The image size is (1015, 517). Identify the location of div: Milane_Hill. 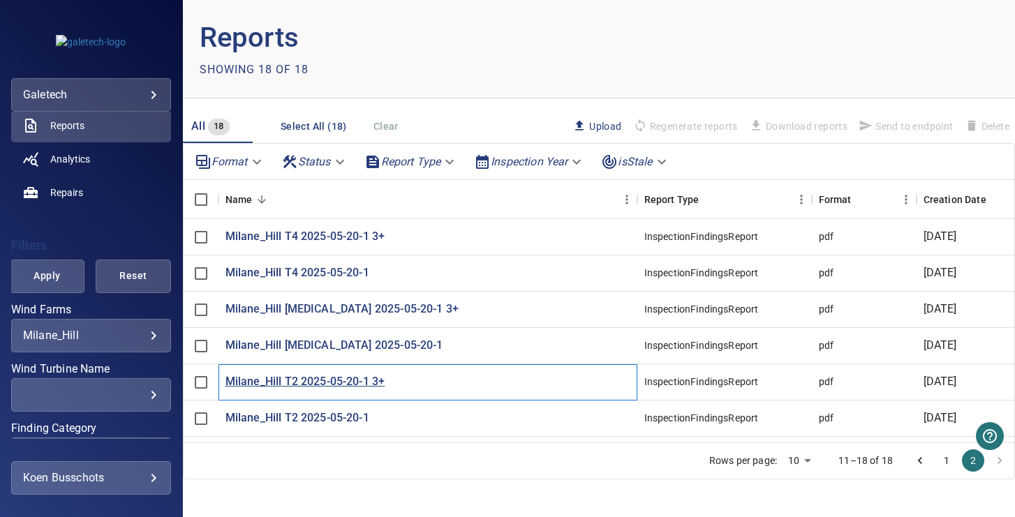
(91, 335).